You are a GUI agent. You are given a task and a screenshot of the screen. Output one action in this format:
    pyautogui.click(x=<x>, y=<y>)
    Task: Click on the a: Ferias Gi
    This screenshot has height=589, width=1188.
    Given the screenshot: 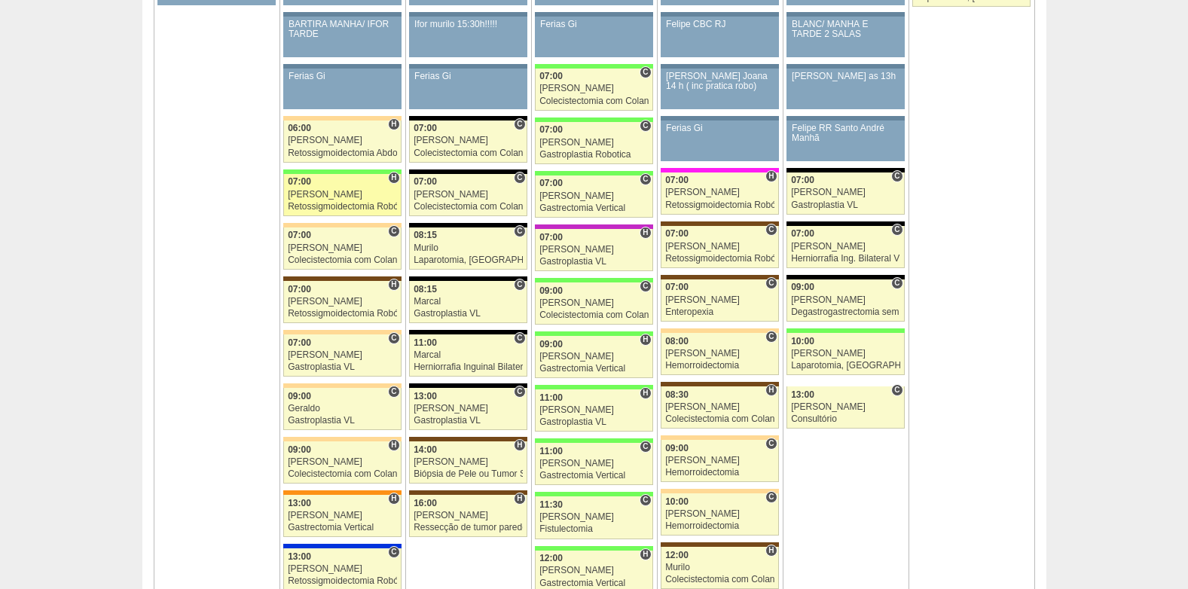 What is the action you would take?
    pyautogui.click(x=468, y=89)
    